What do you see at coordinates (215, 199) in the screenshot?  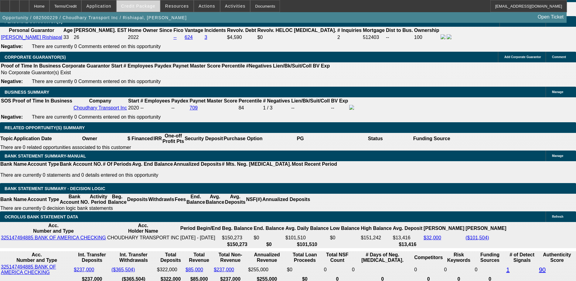 I see `th: Avg. Balance` at bounding box center [215, 199].